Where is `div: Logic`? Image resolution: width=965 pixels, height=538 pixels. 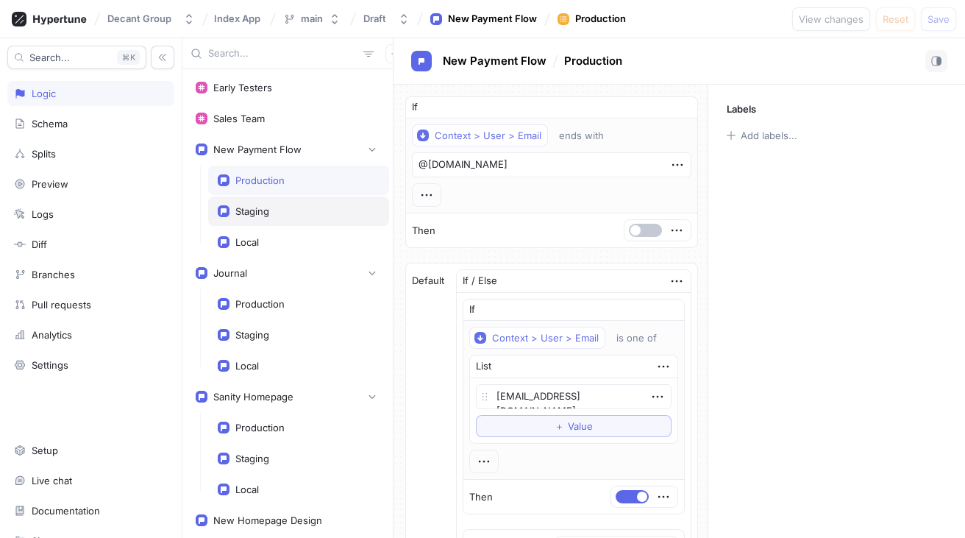 div: Logic is located at coordinates (43, 93).